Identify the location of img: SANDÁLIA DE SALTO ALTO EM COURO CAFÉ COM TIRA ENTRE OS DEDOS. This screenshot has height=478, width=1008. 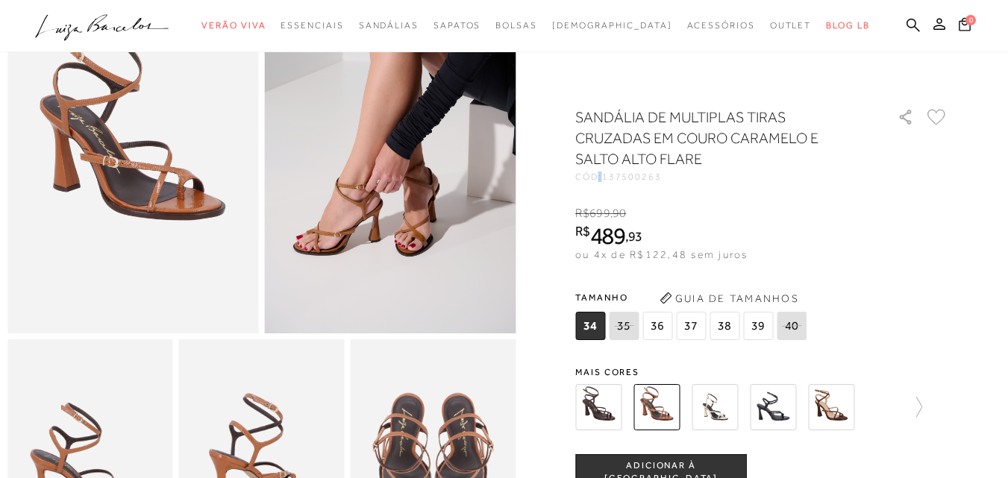
(831, 407).